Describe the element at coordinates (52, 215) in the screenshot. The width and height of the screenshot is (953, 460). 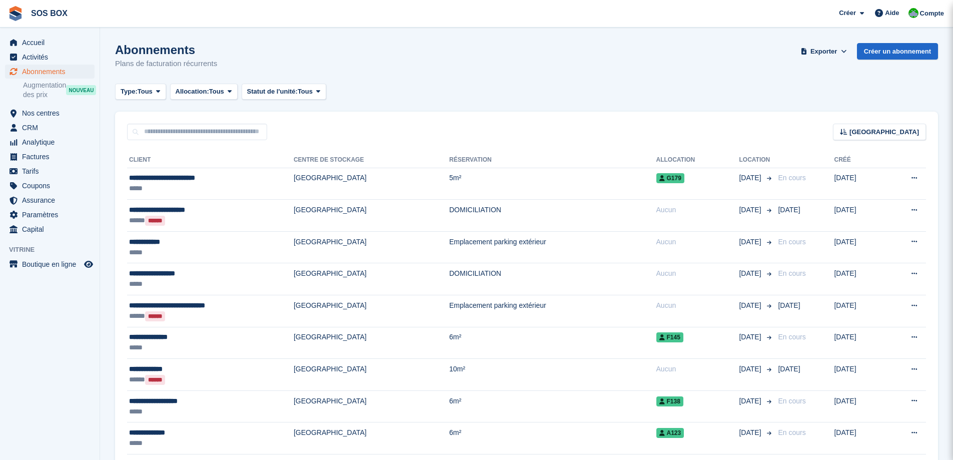
I see `span: Paramètres` at that location.